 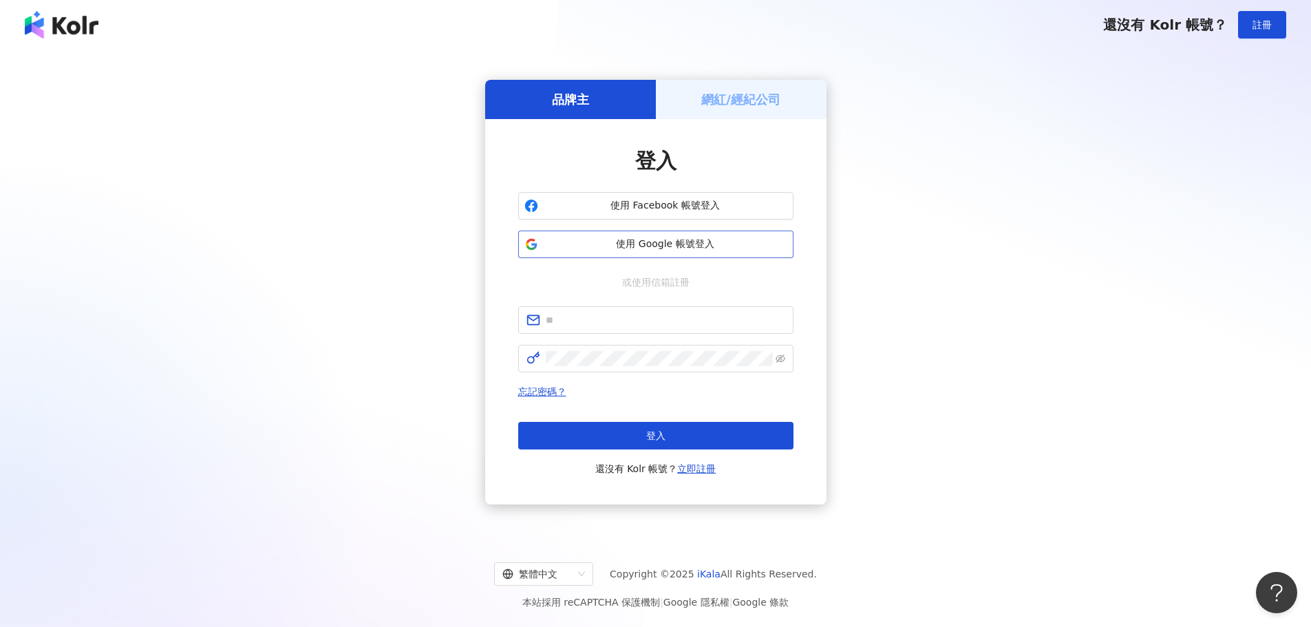 What do you see at coordinates (666, 206) in the screenshot?
I see `span: 使用 Facebook 帳號登入` at bounding box center [666, 206].